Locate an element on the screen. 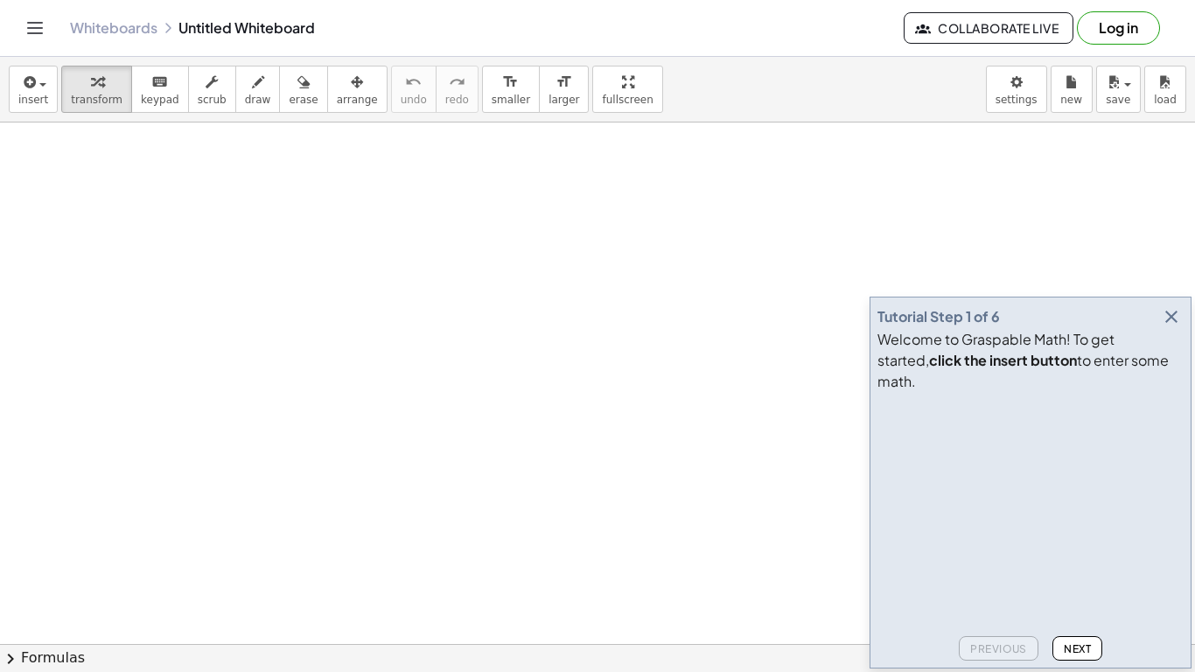 Image resolution: width=1195 pixels, height=672 pixels. button: keyboardkeypad is located at coordinates (160, 89).